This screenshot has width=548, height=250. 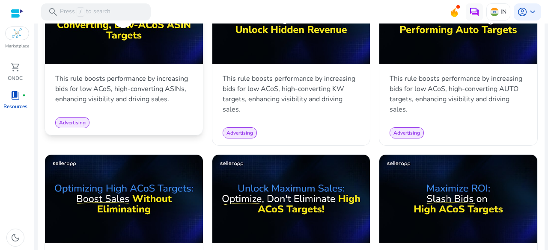 I want to click on p: This rule boosts performance by increasing bids for low ACoS, high-converting ASINs, enhancing vi..., so click(x=124, y=89).